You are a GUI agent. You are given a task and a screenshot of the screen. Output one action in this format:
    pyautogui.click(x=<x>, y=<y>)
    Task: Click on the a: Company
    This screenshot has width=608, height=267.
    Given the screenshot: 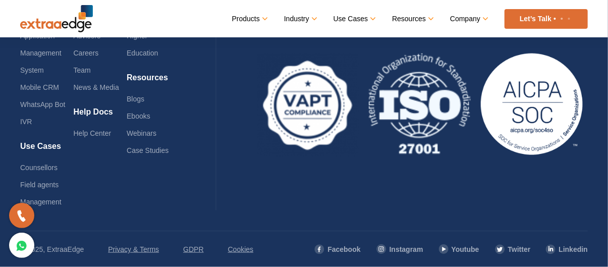 What is the action you would take?
    pyautogui.click(x=468, y=19)
    